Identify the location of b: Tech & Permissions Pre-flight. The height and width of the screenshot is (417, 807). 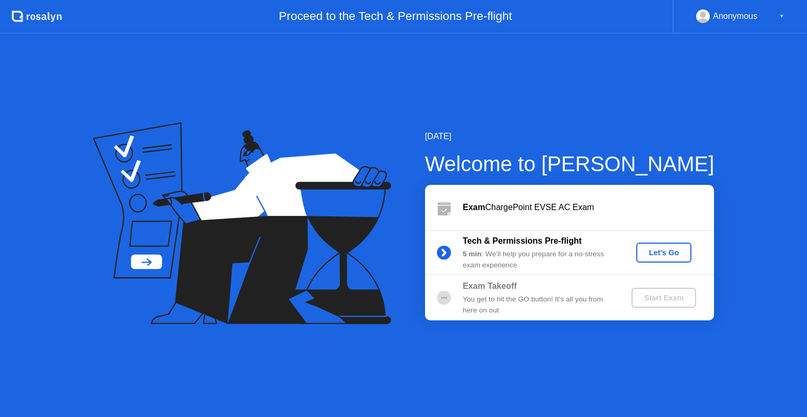
(522, 241).